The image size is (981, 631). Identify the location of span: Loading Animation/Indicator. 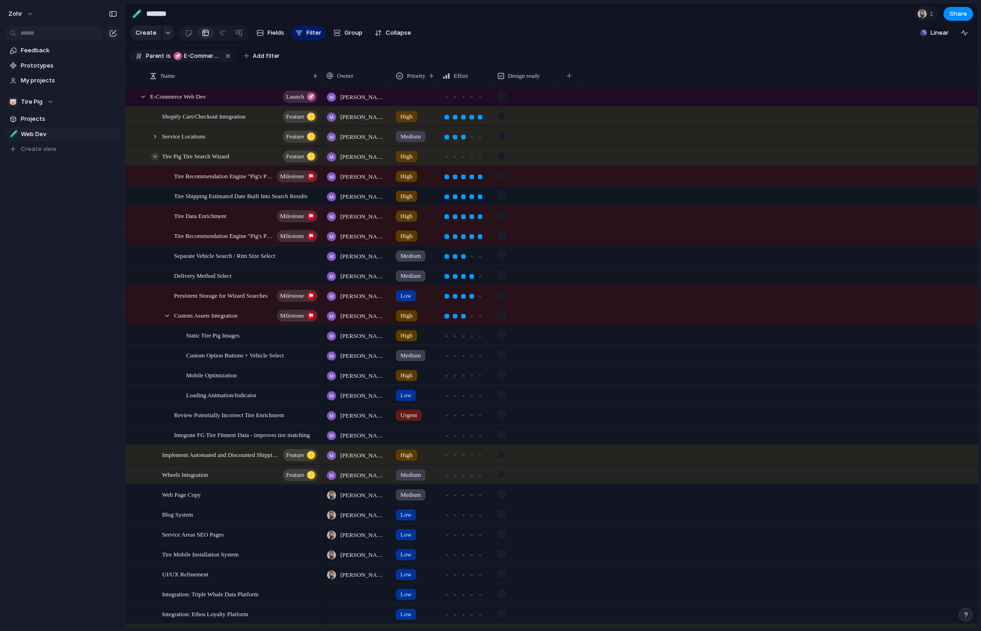
(221, 394).